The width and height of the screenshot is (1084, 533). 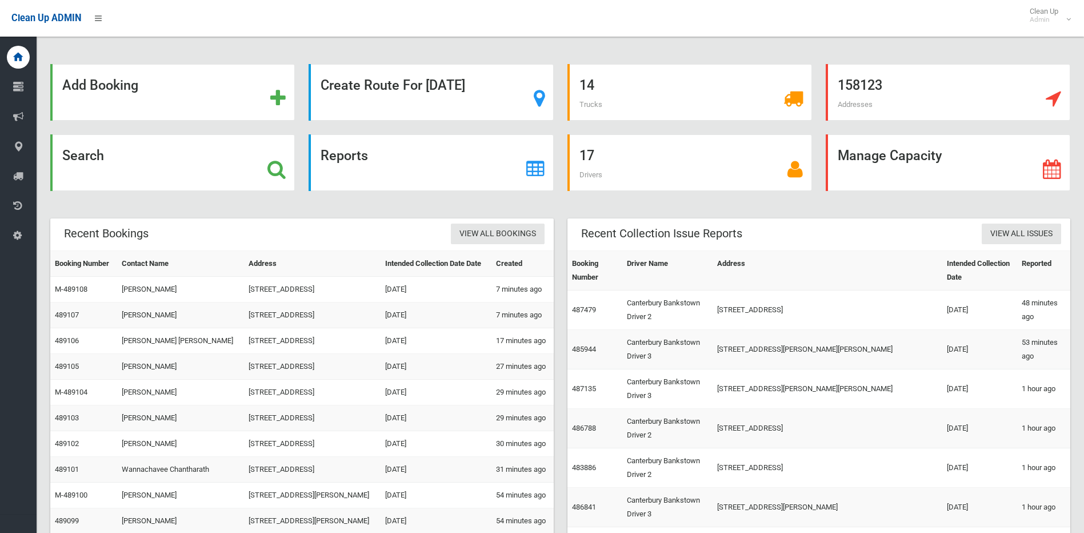 What do you see at coordinates (584, 506) in the screenshot?
I see `a: 486841` at bounding box center [584, 506].